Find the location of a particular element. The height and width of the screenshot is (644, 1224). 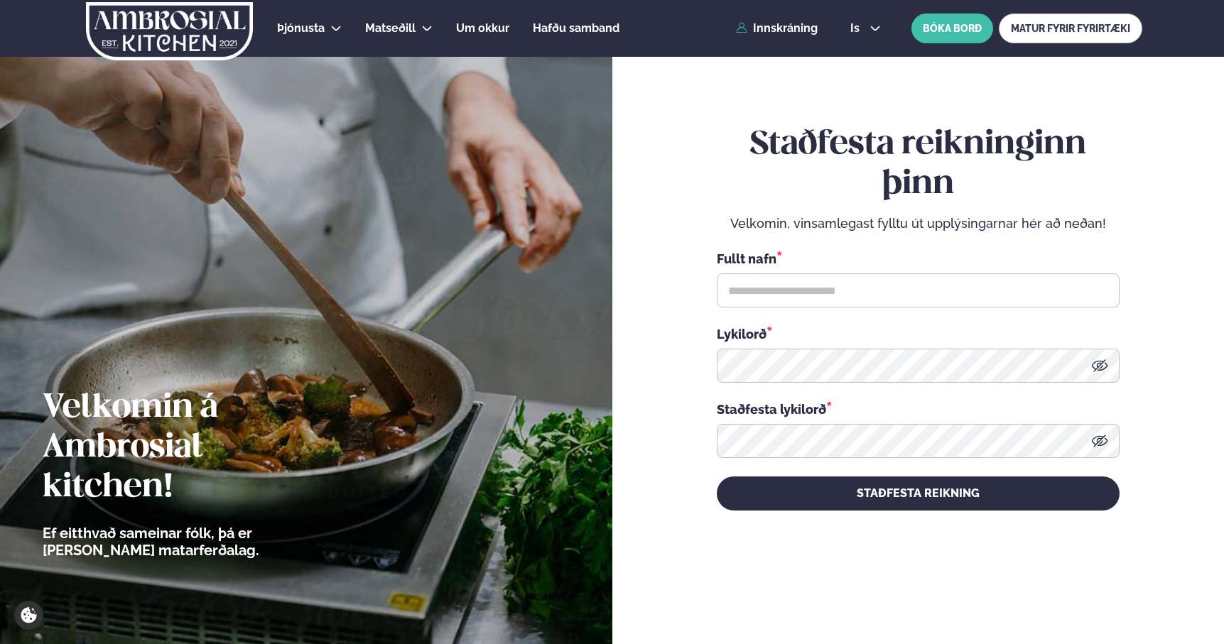

button: BÓKA BORÐ is located at coordinates (952, 28).